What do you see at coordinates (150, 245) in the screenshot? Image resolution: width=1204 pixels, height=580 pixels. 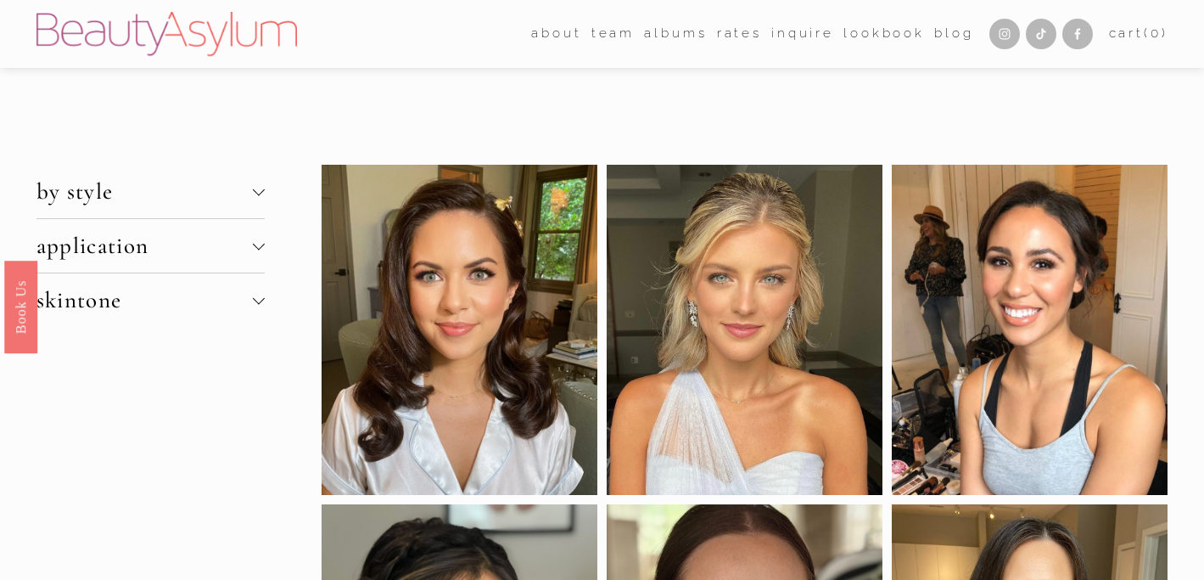 I see `button: application` at bounding box center [150, 245].